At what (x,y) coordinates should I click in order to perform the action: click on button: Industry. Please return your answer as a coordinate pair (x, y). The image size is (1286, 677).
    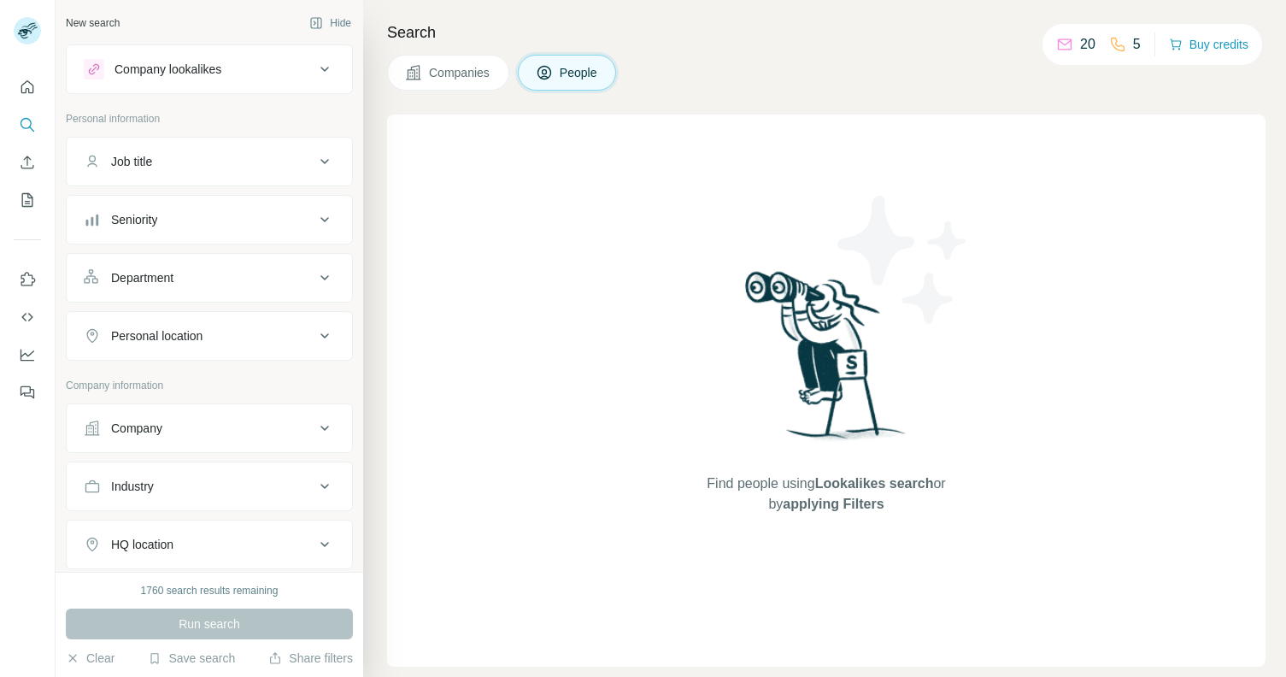
    Looking at the image, I should click on (209, 486).